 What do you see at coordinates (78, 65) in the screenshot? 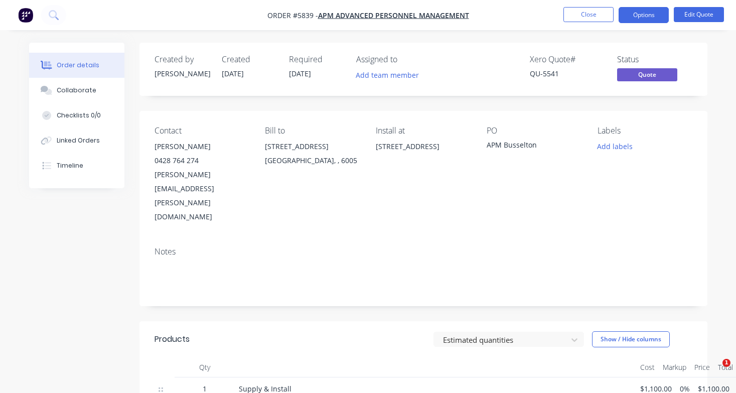
I see `div: Order details` at bounding box center [78, 65].